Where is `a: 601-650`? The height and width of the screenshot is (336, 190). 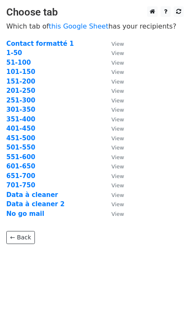
a: 601-650 is located at coordinates (21, 166).